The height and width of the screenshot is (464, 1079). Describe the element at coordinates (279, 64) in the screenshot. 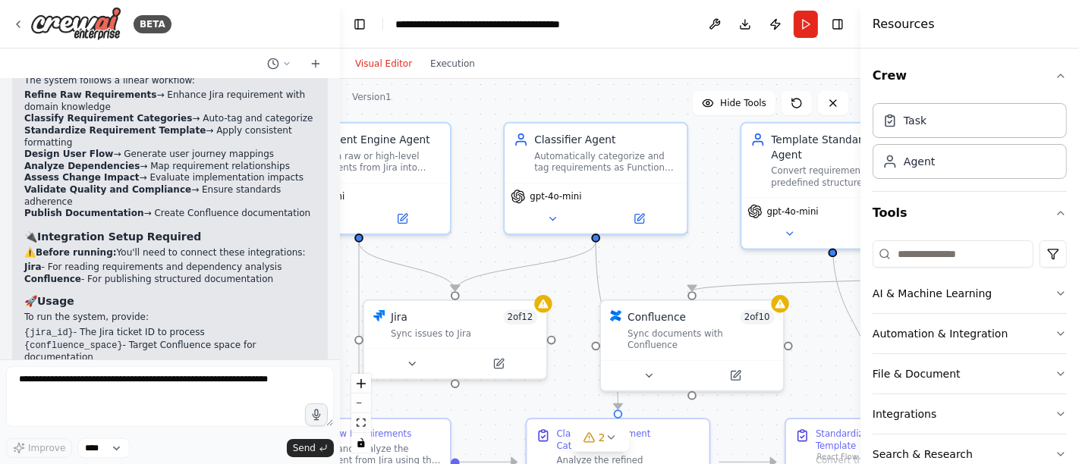

I see `button: Switch to previous chat` at that location.